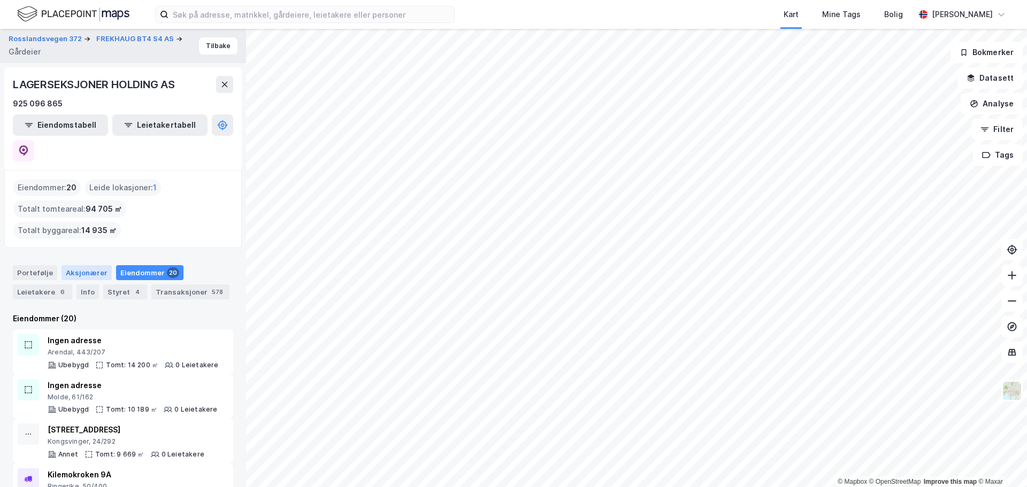  What do you see at coordinates (60, 125) in the screenshot?
I see `button: Eiendomstabell` at bounding box center [60, 125].